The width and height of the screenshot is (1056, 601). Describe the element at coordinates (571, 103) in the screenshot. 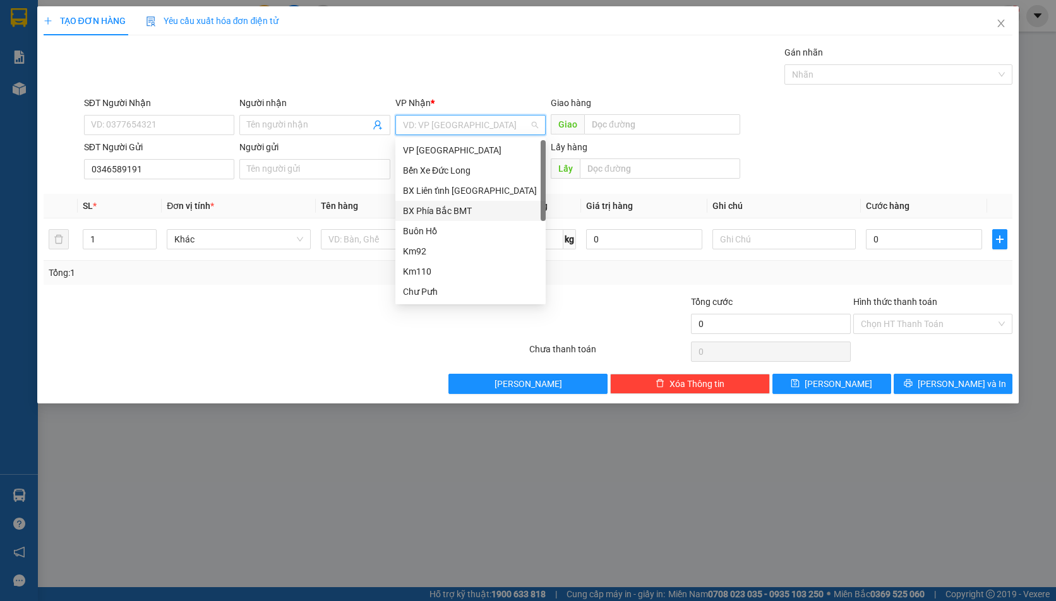

I see `span: Giao hàng` at that location.